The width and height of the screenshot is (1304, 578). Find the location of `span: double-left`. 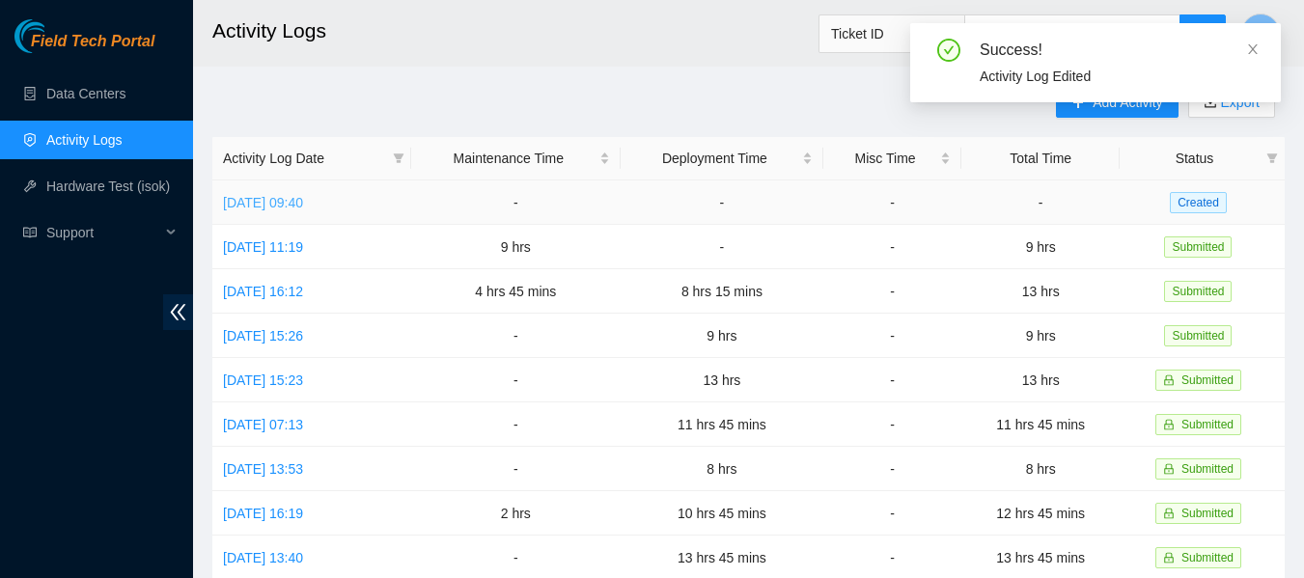

span: double-left is located at coordinates (178, 312).